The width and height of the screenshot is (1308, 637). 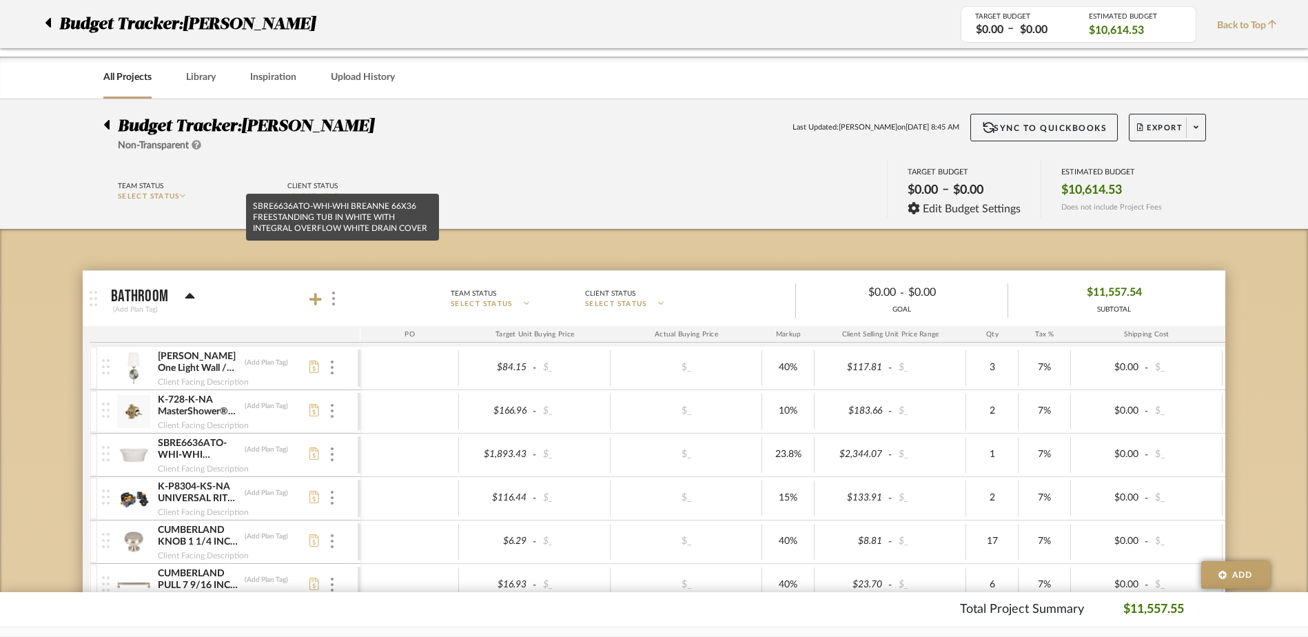 I want to click on div: Shipping Cost, so click(x=1147, y=334).